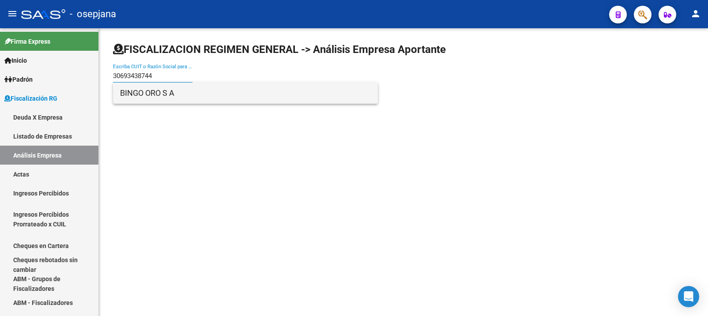 This screenshot has width=708, height=316. Describe the element at coordinates (12, 14) in the screenshot. I see `mat-icon: menu` at that location.